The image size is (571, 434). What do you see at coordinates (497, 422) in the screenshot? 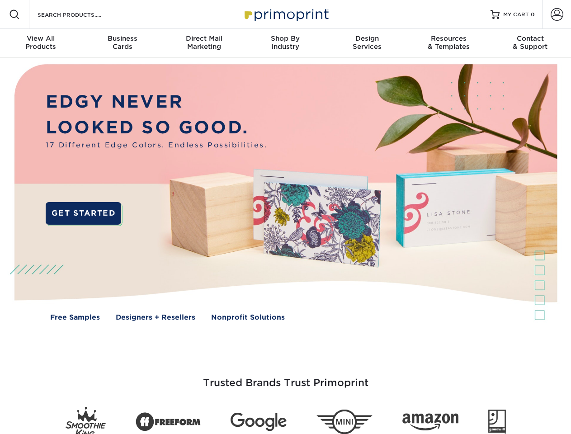
I see `img: Goodwill` at bounding box center [497, 422].